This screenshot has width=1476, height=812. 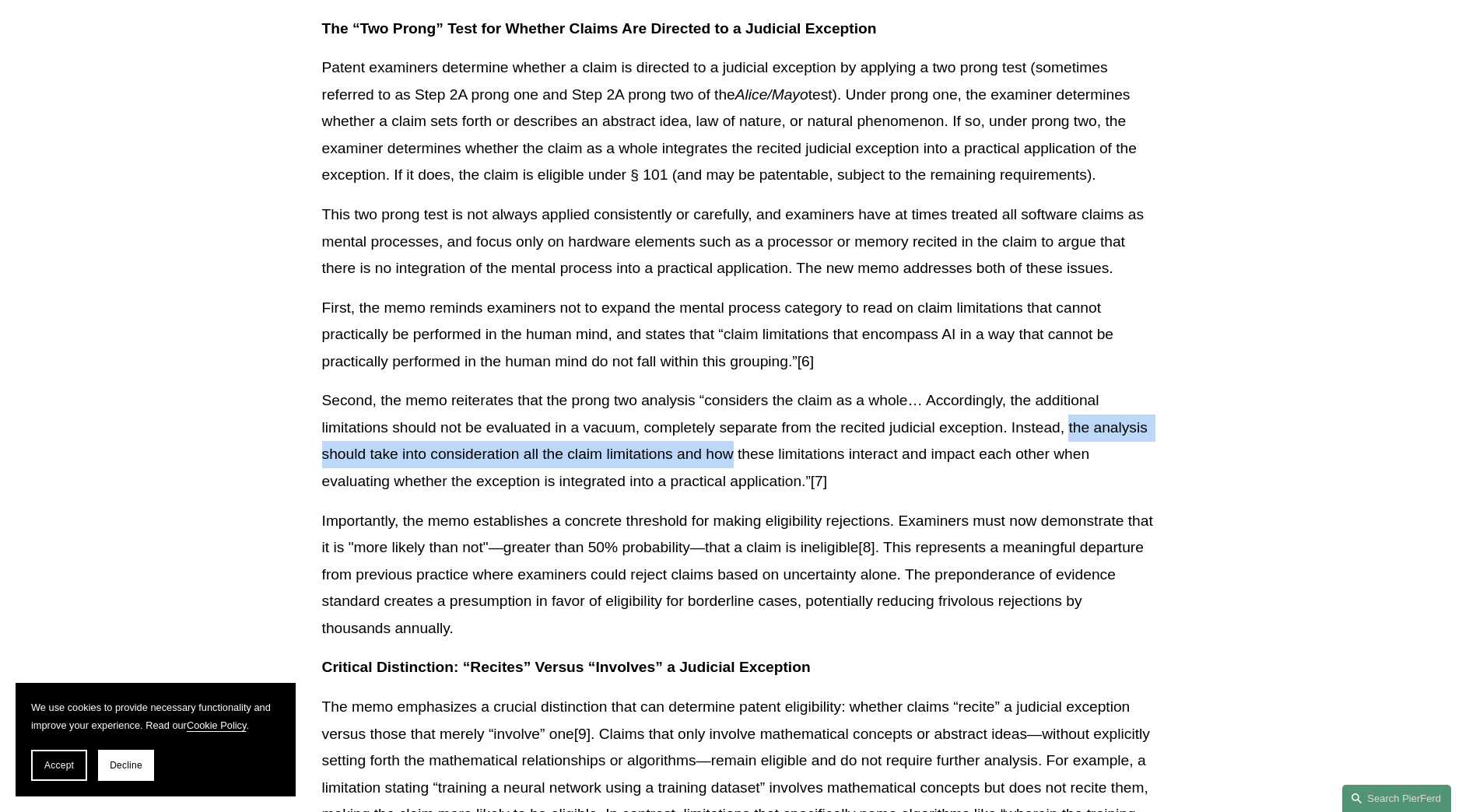 I want to click on a: Cookie Policy, so click(x=217, y=725).